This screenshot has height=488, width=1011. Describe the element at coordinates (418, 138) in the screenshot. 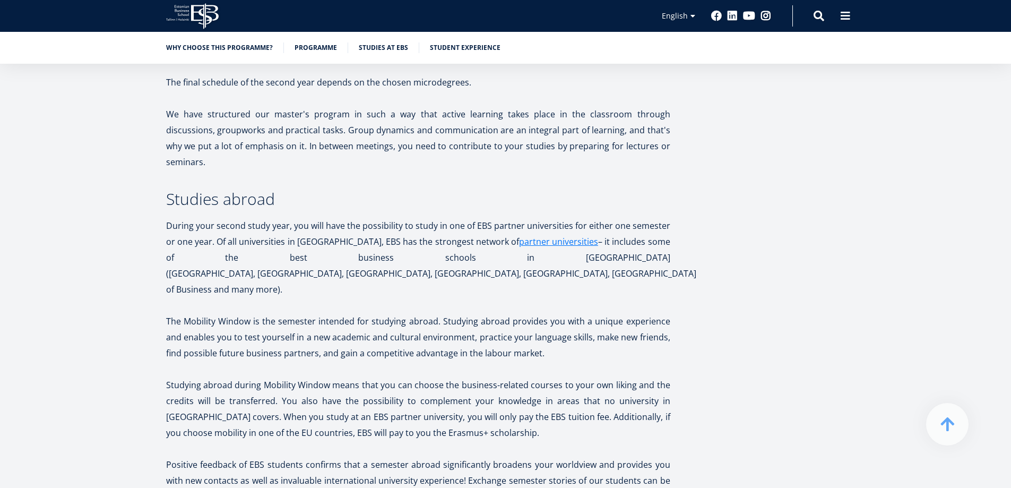

I see `p: We have structured our master's program in such a way that active learning takes place in the cla...` at that location.